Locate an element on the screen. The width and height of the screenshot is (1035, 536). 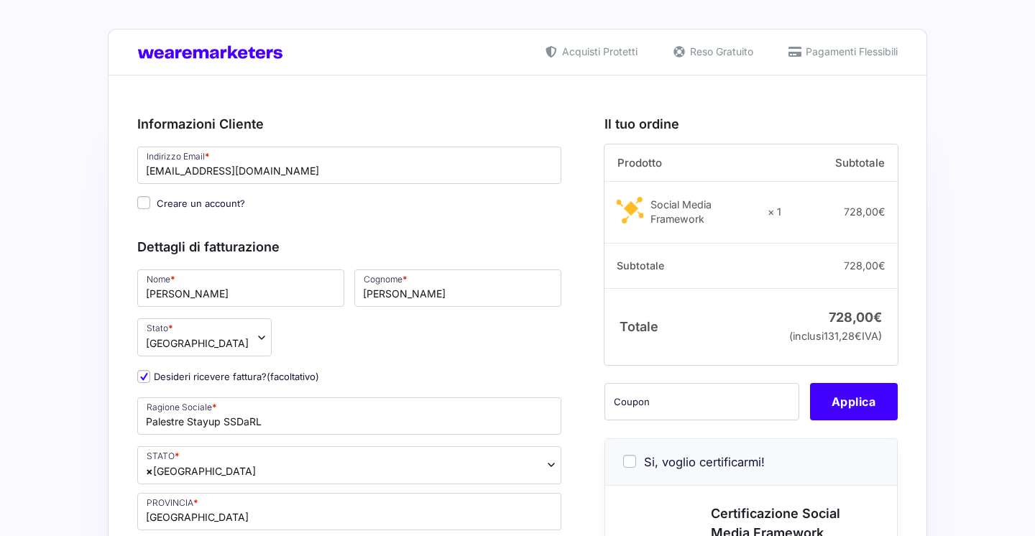
label: Desideri ricevere fattura? is located at coordinates (228, 377).